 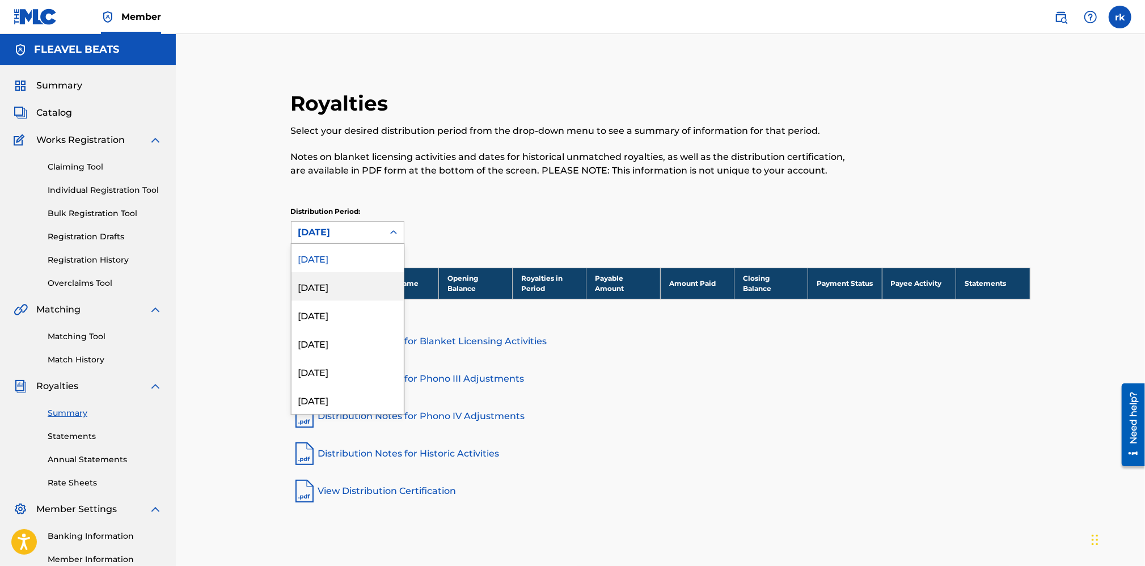 I want to click on a: Member Information, so click(x=105, y=559).